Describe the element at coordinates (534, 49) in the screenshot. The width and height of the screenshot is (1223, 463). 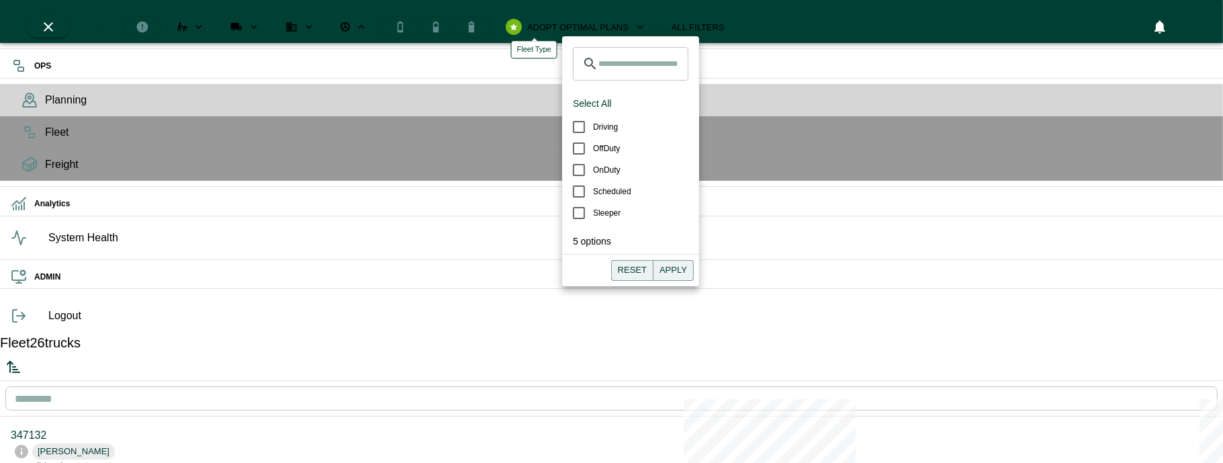
I see `div: Fleet Type` at that location.